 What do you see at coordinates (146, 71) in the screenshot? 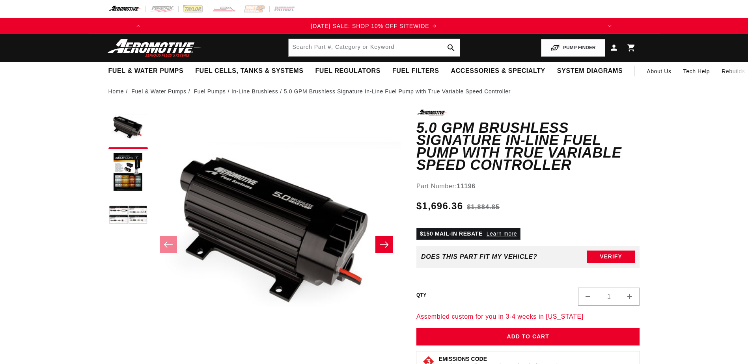
I see `summary: Fuel & Water Pumps` at bounding box center [146, 71].